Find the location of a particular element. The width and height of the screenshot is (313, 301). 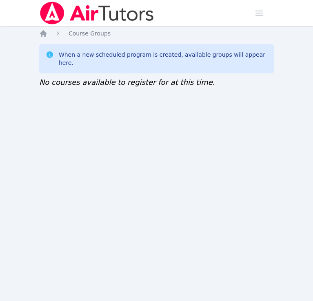

img: Air Tutors is located at coordinates (97, 13).